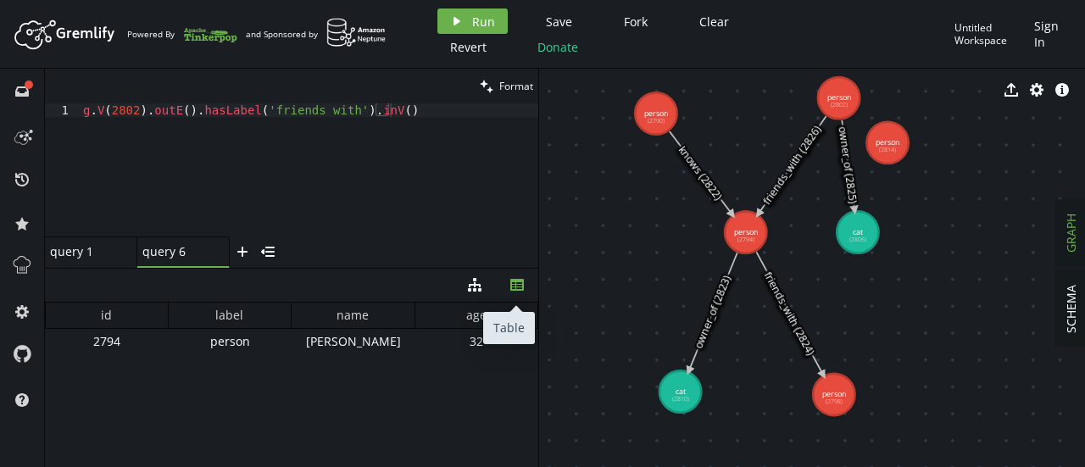 The image size is (1085, 467). What do you see at coordinates (558, 47) in the screenshot?
I see `span: Donate` at bounding box center [558, 47].